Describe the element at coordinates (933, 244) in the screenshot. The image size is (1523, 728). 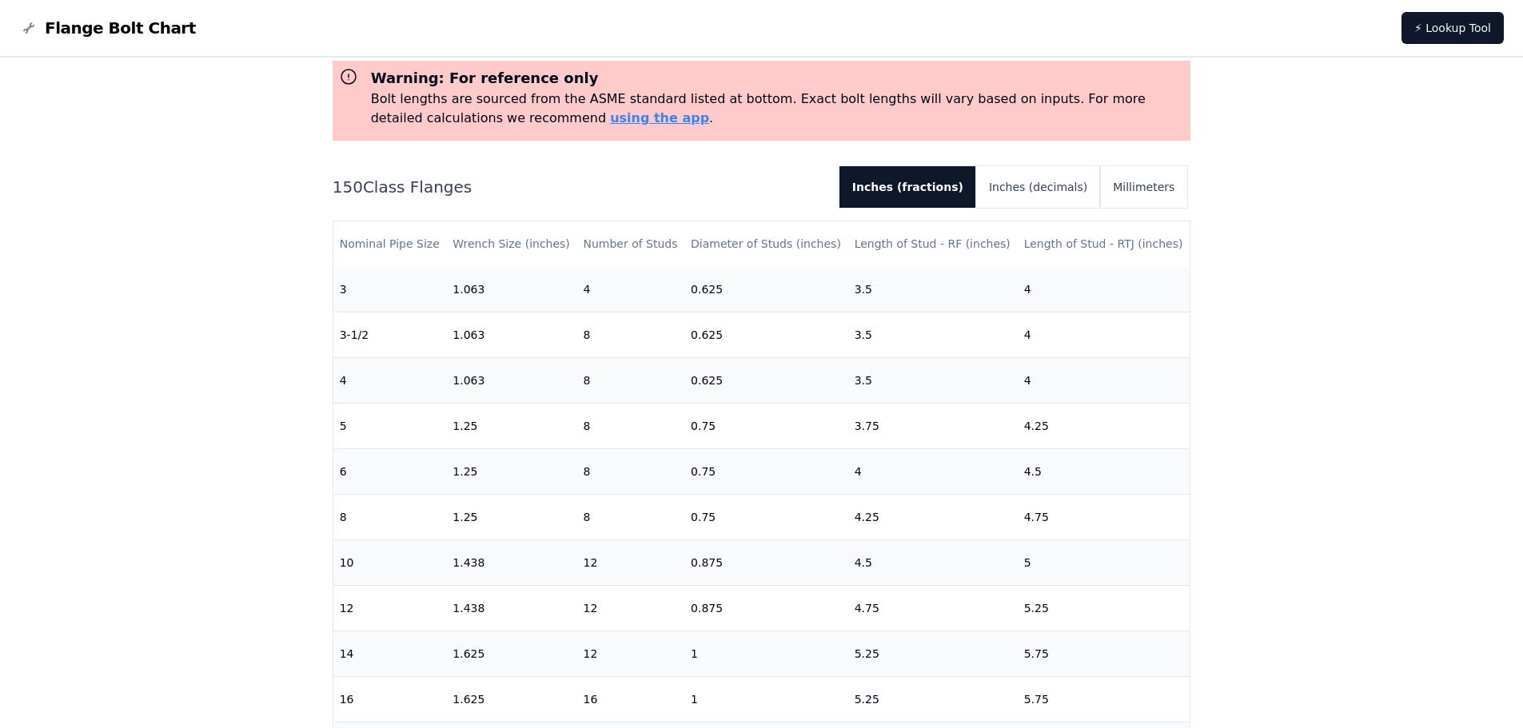
I see `th: Length of Stud - RF (inches)` at that location.